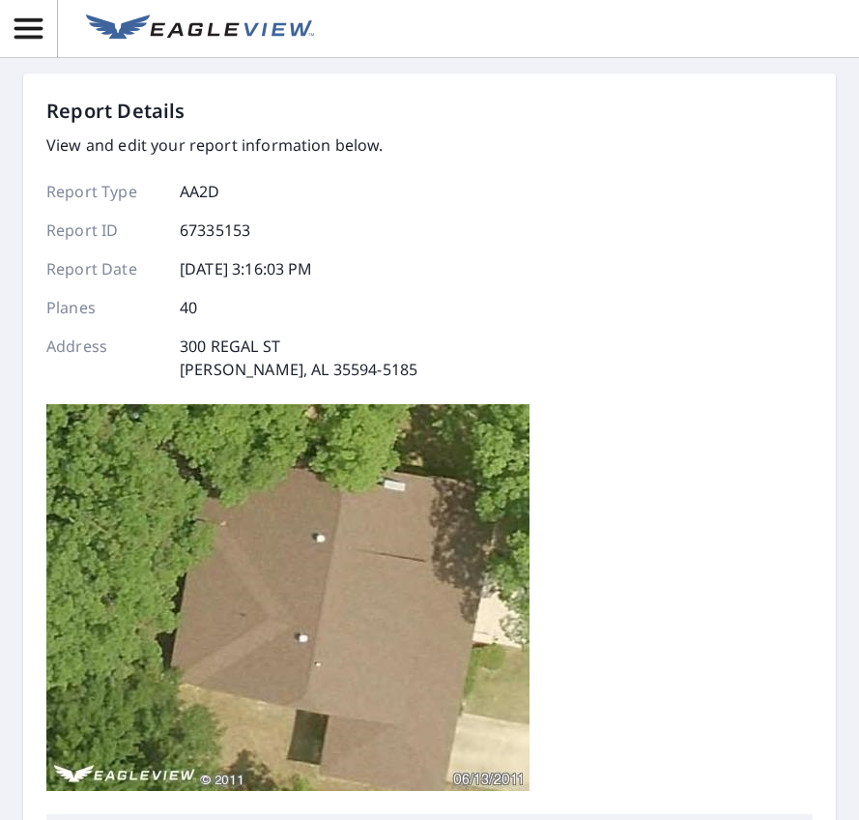 The image size is (859, 820). Describe the element at coordinates (200, 29) in the screenshot. I see `img: EV Logo` at that location.